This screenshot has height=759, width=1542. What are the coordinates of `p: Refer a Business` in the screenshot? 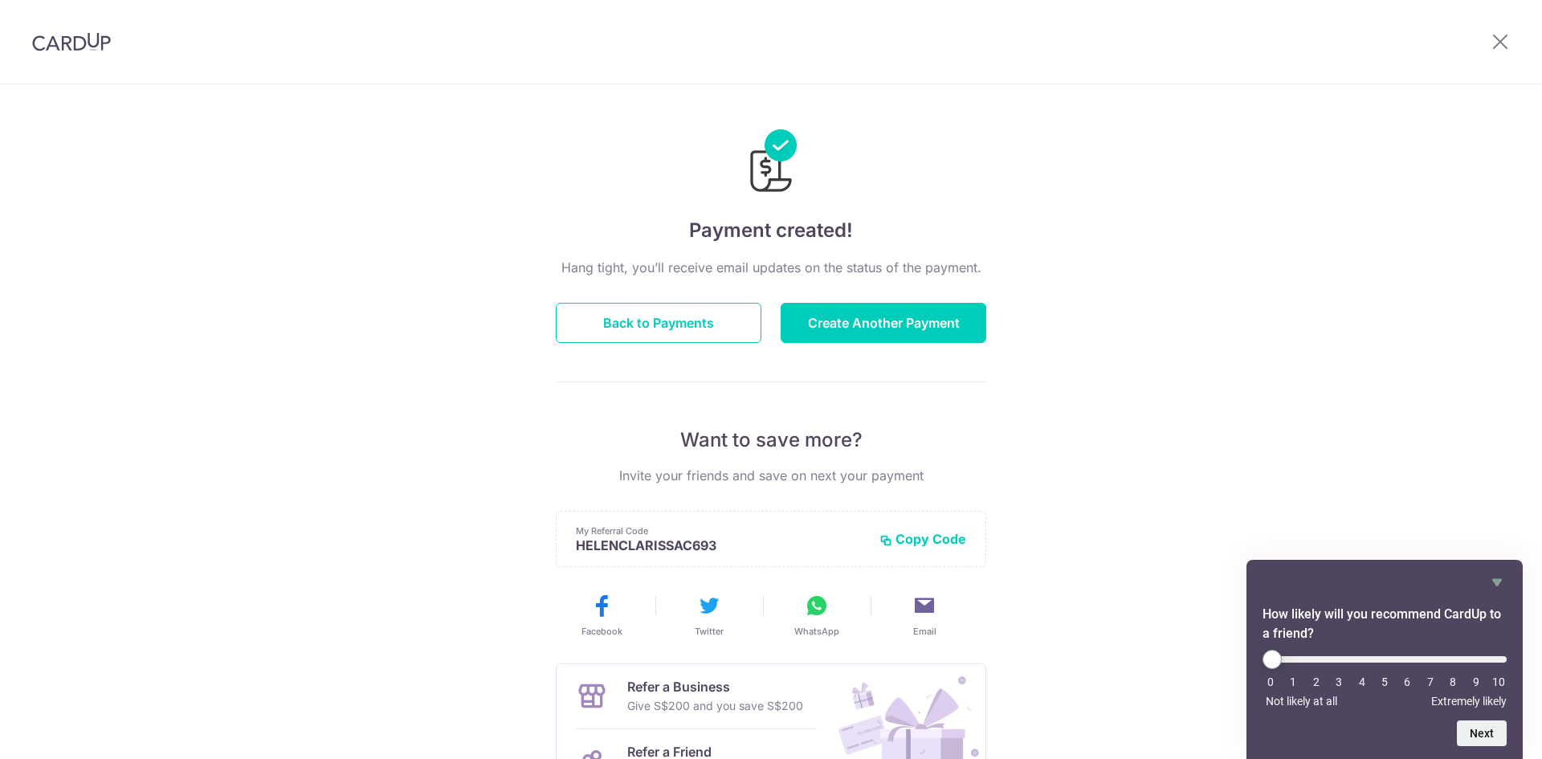 It's located at (715, 686).